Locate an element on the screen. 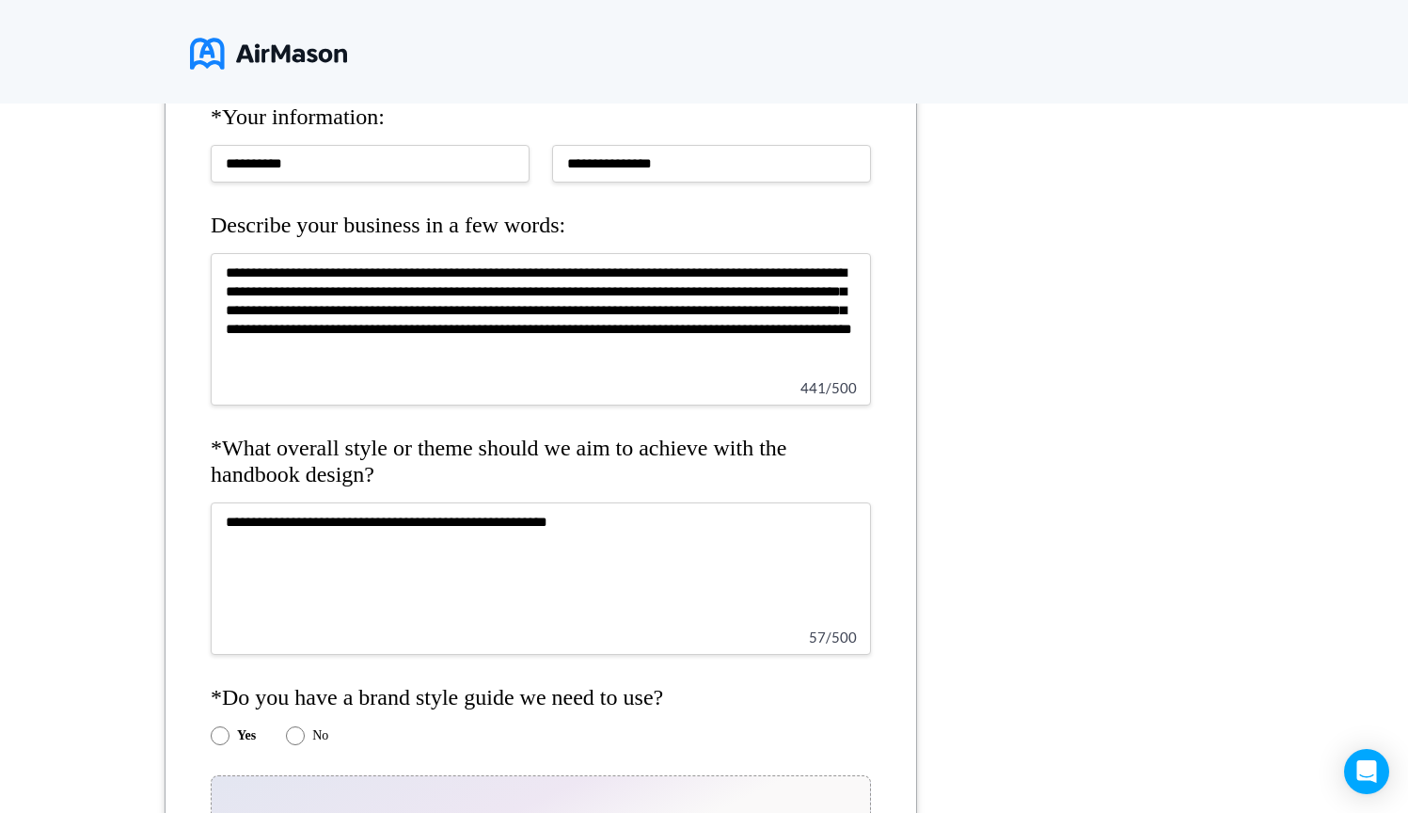 The width and height of the screenshot is (1408, 813). div: Open Intercom Messenger is located at coordinates (1367, 771).